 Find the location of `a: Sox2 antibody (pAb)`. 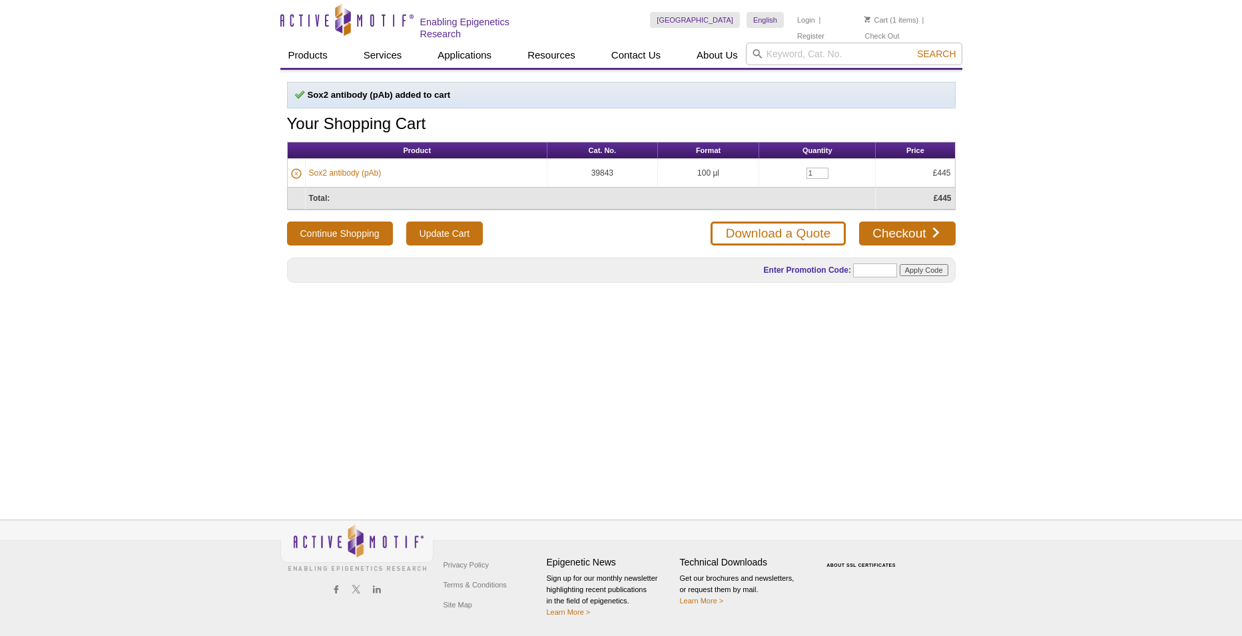

a: Sox2 antibody (pAb) is located at coordinates (345, 173).